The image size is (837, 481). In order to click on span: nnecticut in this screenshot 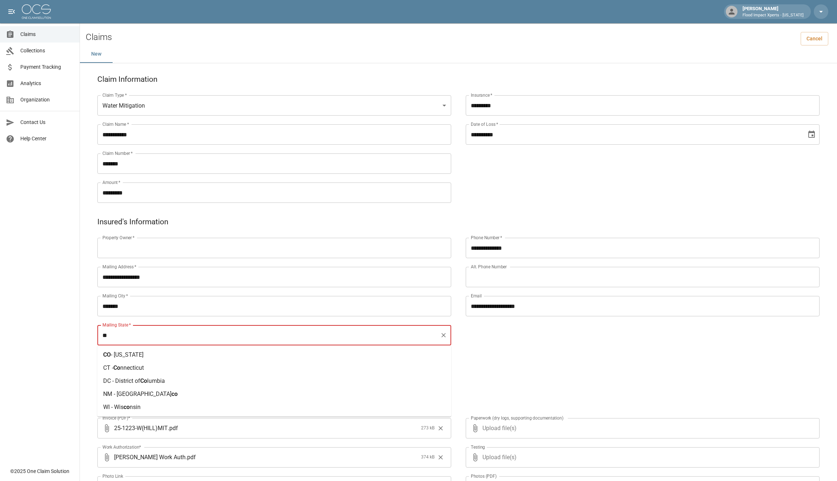, I will do `click(132, 367)`.